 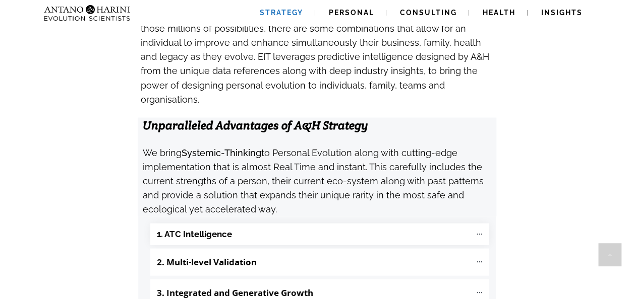 What do you see at coordinates (313, 181) in the screenshot?
I see `span: We bring to Personal Evolution along with cutting-edge implementation that is almost Real Time an...` at bounding box center [313, 181].